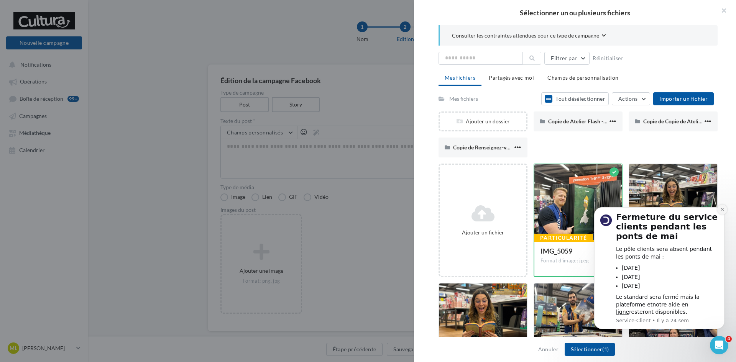 The width and height of the screenshot is (736, 362). I want to click on img: Profile image for Service-Client, so click(23, 23).